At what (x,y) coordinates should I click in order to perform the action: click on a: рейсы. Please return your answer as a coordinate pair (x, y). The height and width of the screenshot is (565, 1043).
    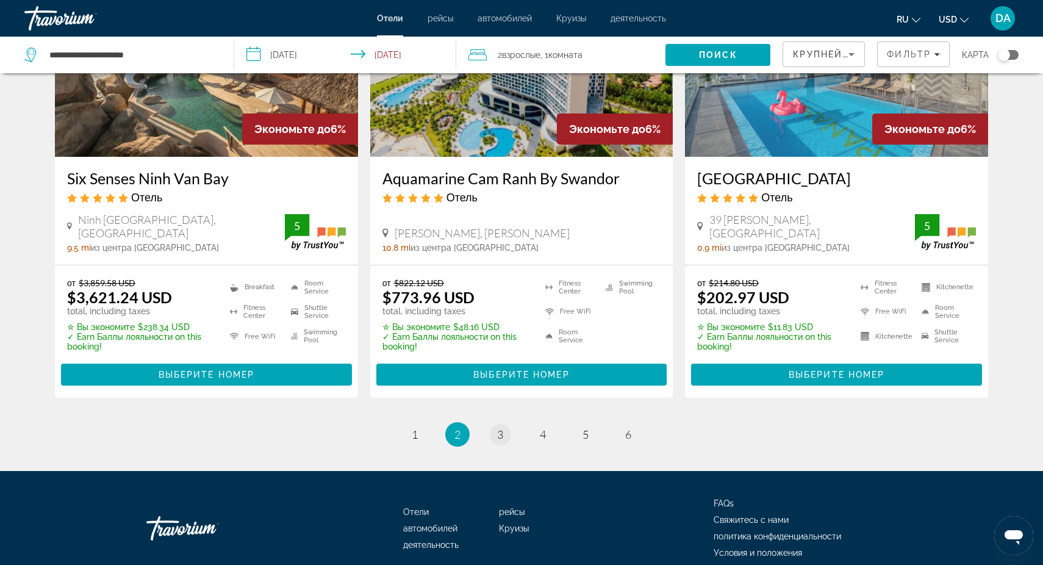
    Looking at the image, I should click on (512, 512).